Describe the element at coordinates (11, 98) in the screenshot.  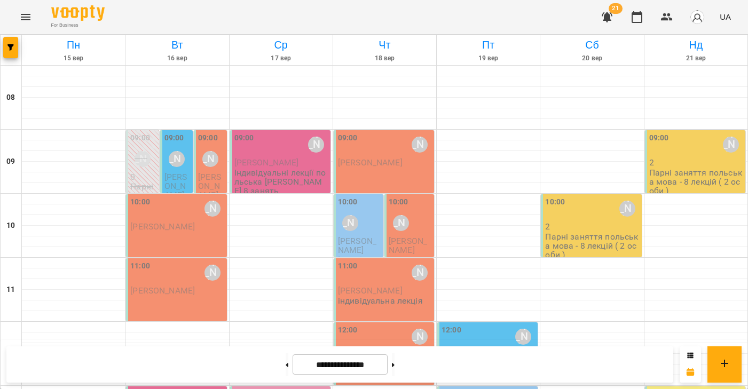
I see `h6: 08` at that location.